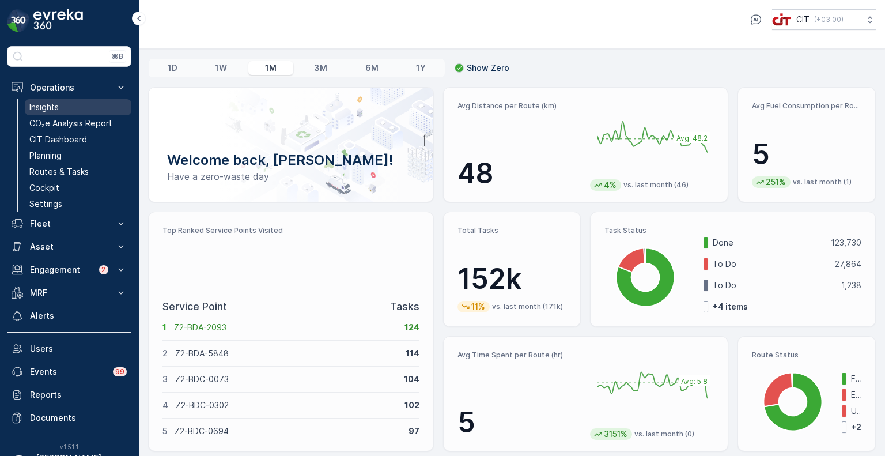 This screenshot has width=885, height=456. I want to click on span: v 1.51.1, so click(69, 447).